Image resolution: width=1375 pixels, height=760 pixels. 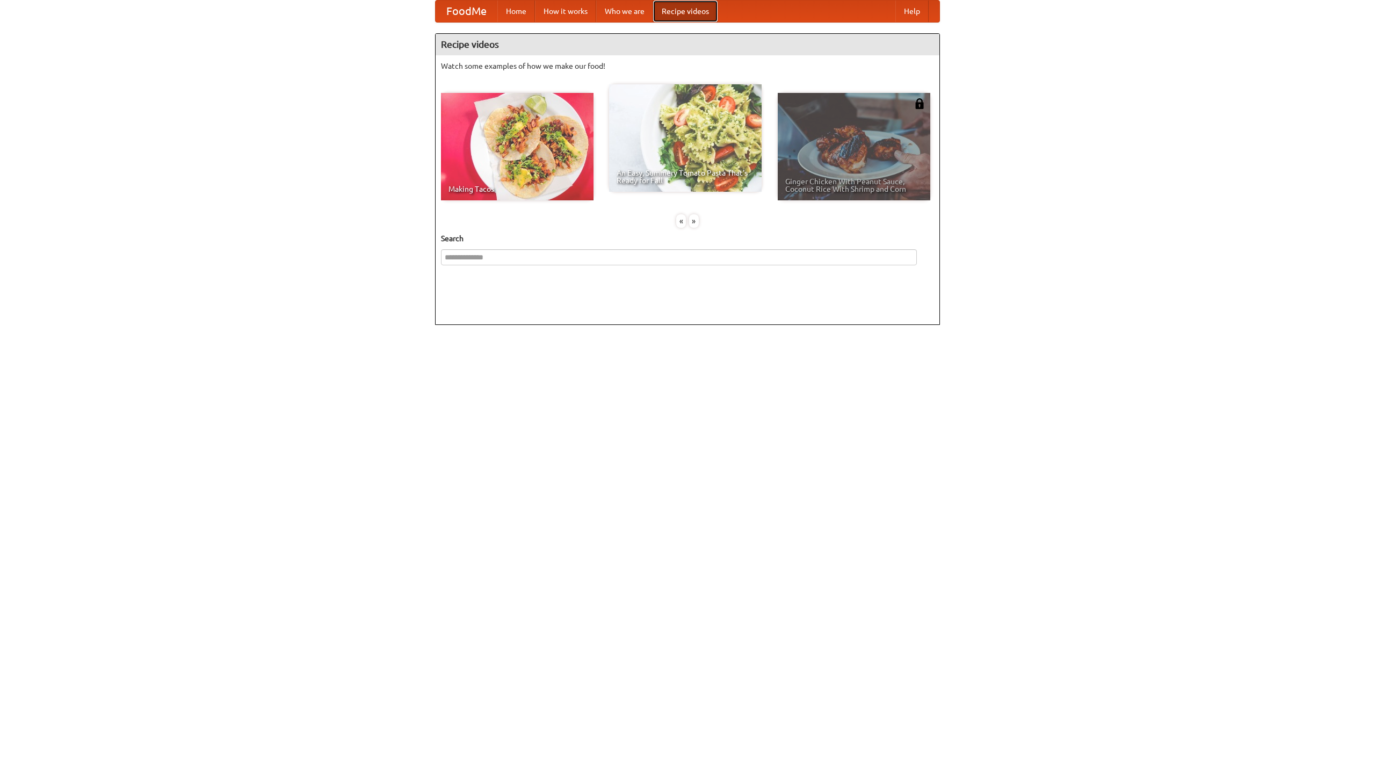 I want to click on a: Who we are, so click(x=625, y=11).